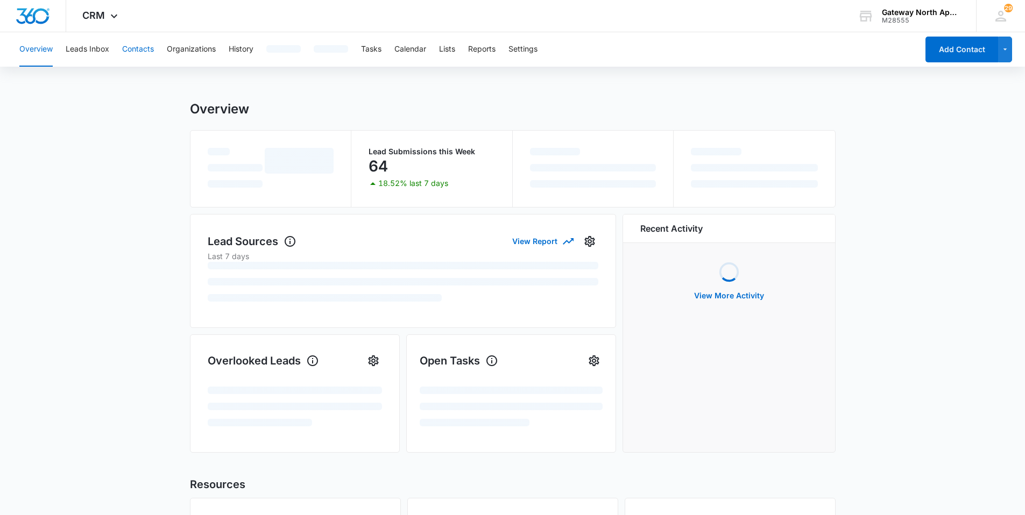 This screenshot has height=515, width=1025. What do you see at coordinates (219, 109) in the screenshot?
I see `h1: Overview` at bounding box center [219, 109].